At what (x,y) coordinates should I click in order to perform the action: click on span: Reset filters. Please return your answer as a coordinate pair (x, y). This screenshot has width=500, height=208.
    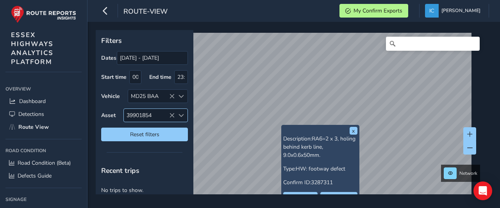
    Looking at the image, I should click on (144, 134).